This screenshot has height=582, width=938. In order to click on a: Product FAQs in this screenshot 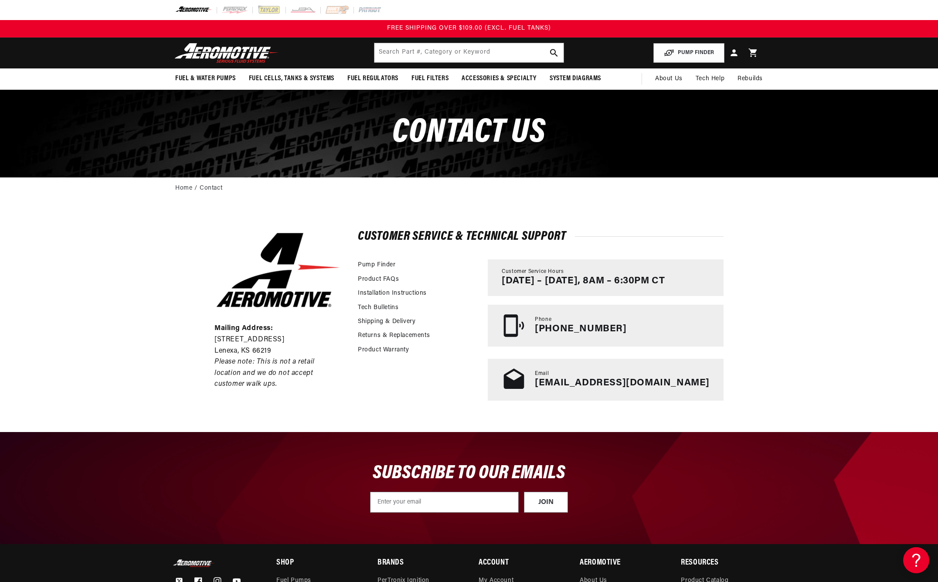, I will do `click(378, 279)`.